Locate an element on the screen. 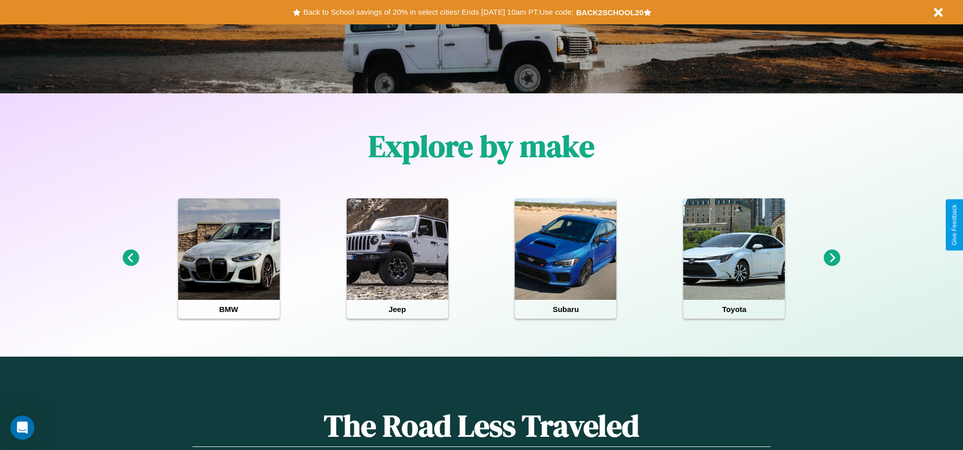 This screenshot has width=963, height=450. h4: Toyota is located at coordinates (734, 309).